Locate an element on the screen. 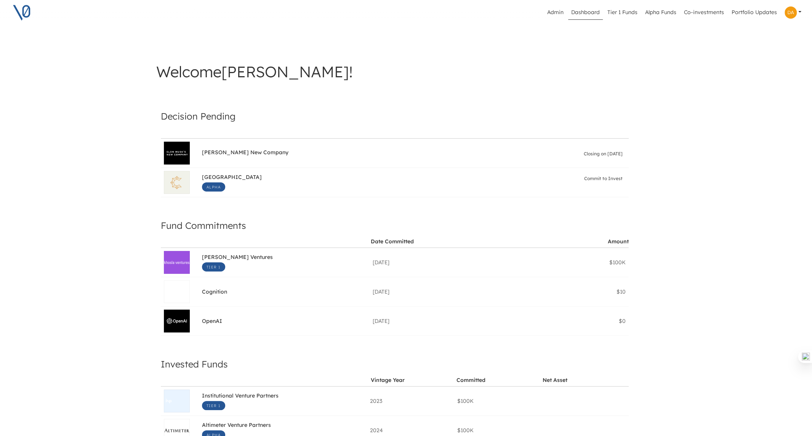 The height and width of the screenshot is (436, 812). div: $0 is located at coordinates (585, 321).